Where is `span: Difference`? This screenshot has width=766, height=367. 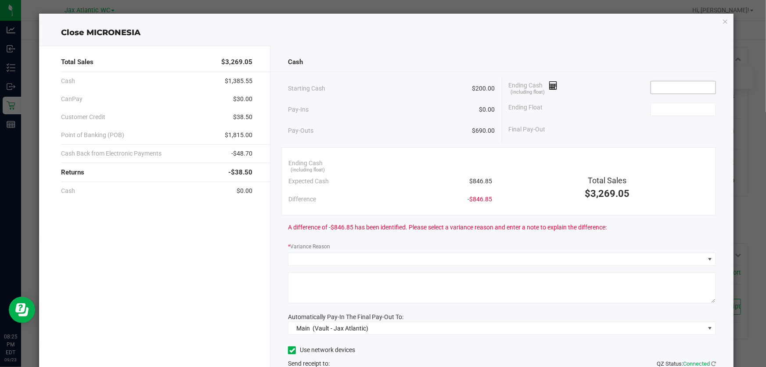 span: Difference is located at coordinates (302, 199).